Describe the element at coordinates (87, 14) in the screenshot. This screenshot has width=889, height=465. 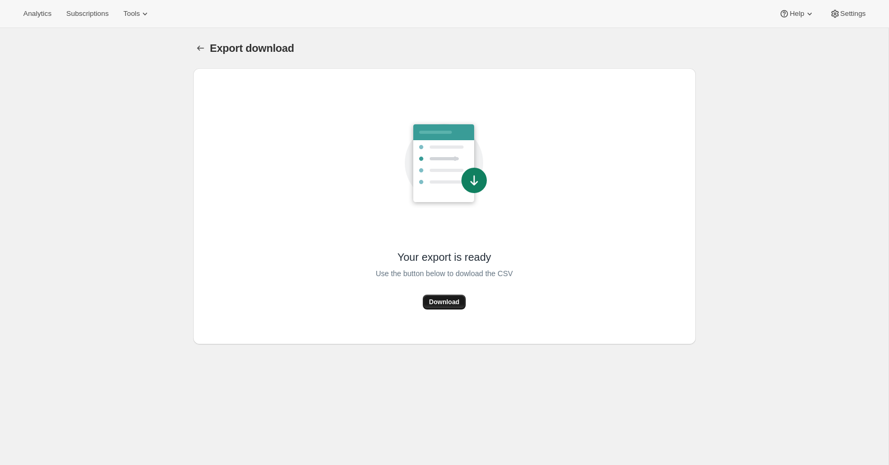
I see `button: Subscriptions` at that location.